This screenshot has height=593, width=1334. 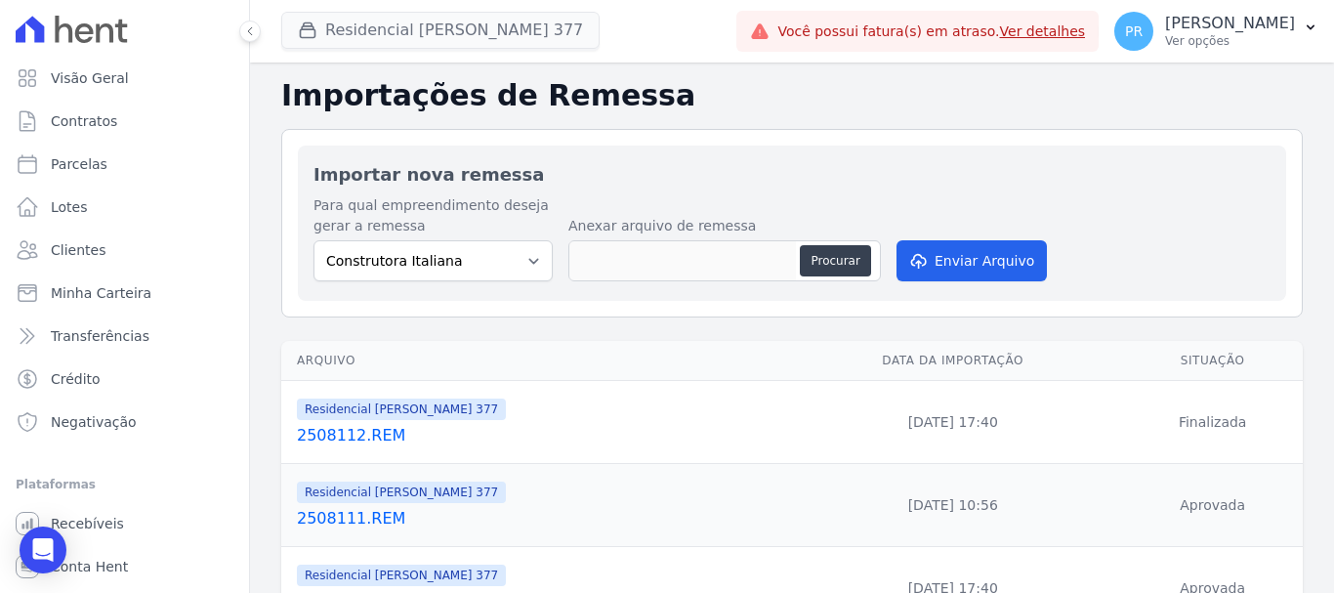 What do you see at coordinates (1134, 31) in the screenshot?
I see `span: PR` at bounding box center [1134, 31].